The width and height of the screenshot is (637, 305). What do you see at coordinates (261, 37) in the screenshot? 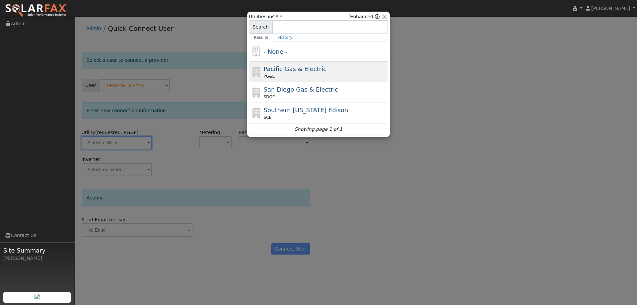
I see `a: Results` at bounding box center [261, 37].